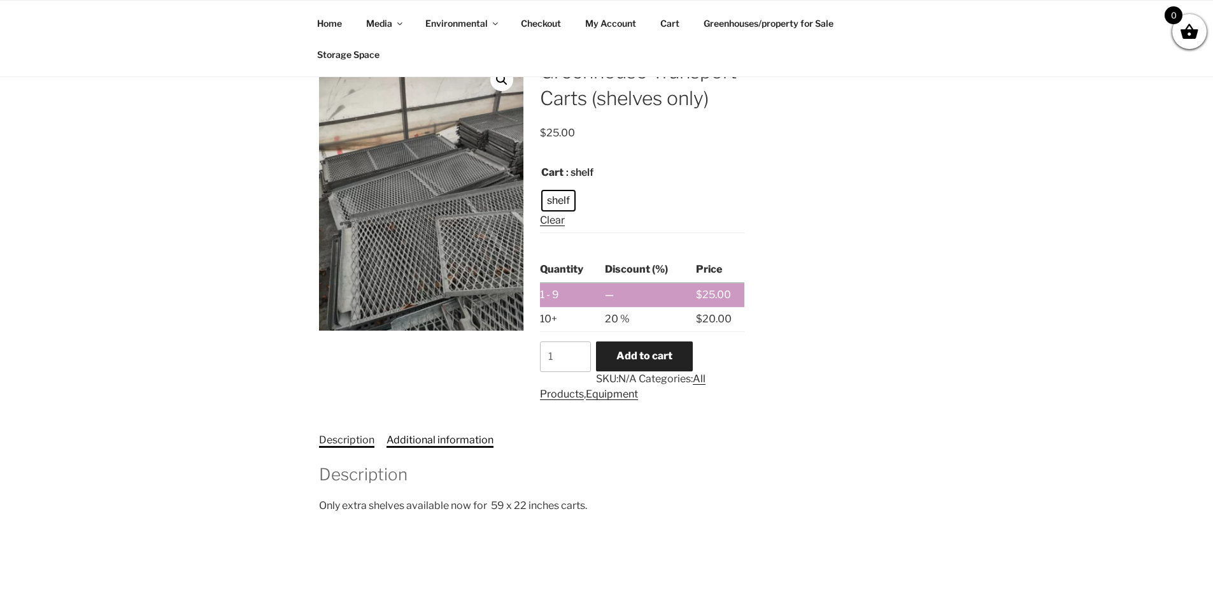 The height and width of the screenshot is (602, 1213). Describe the element at coordinates (714, 318) in the screenshot. I see `bdi: 20.00` at that location.